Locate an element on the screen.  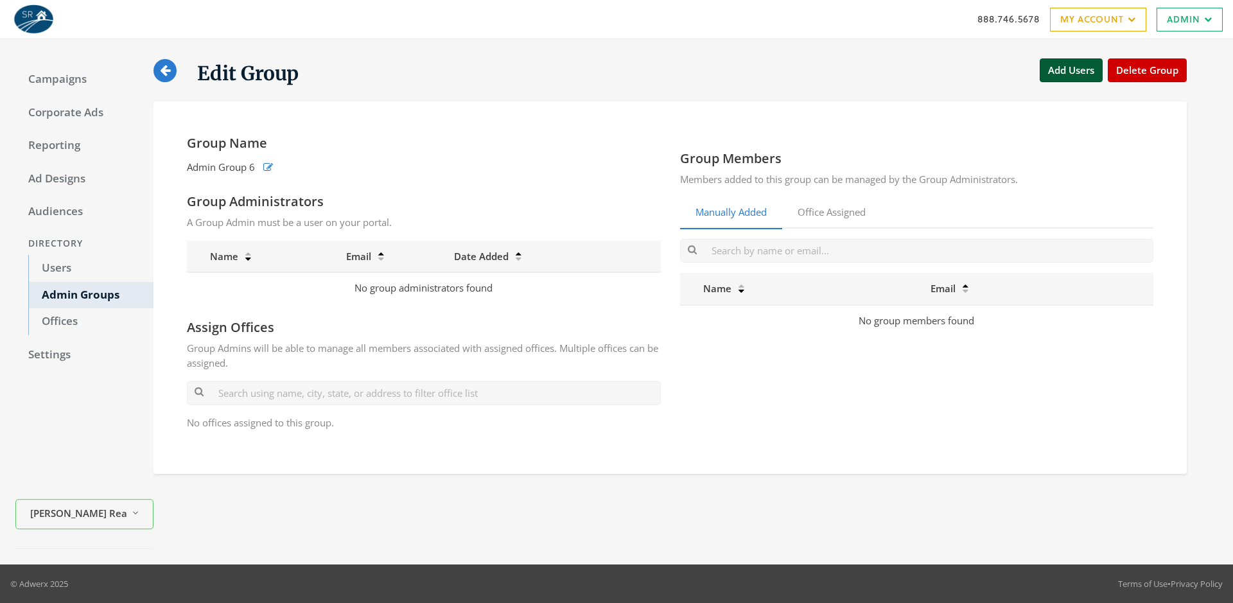
button: Add Users is located at coordinates (1071, 70).